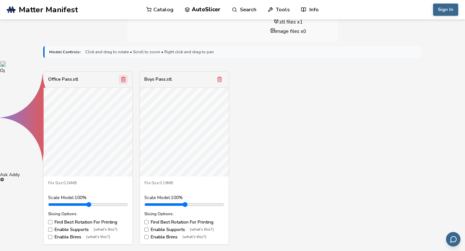  Describe the element at coordinates (288, 22) in the screenshot. I see `li: .stl files x 1` at that location.